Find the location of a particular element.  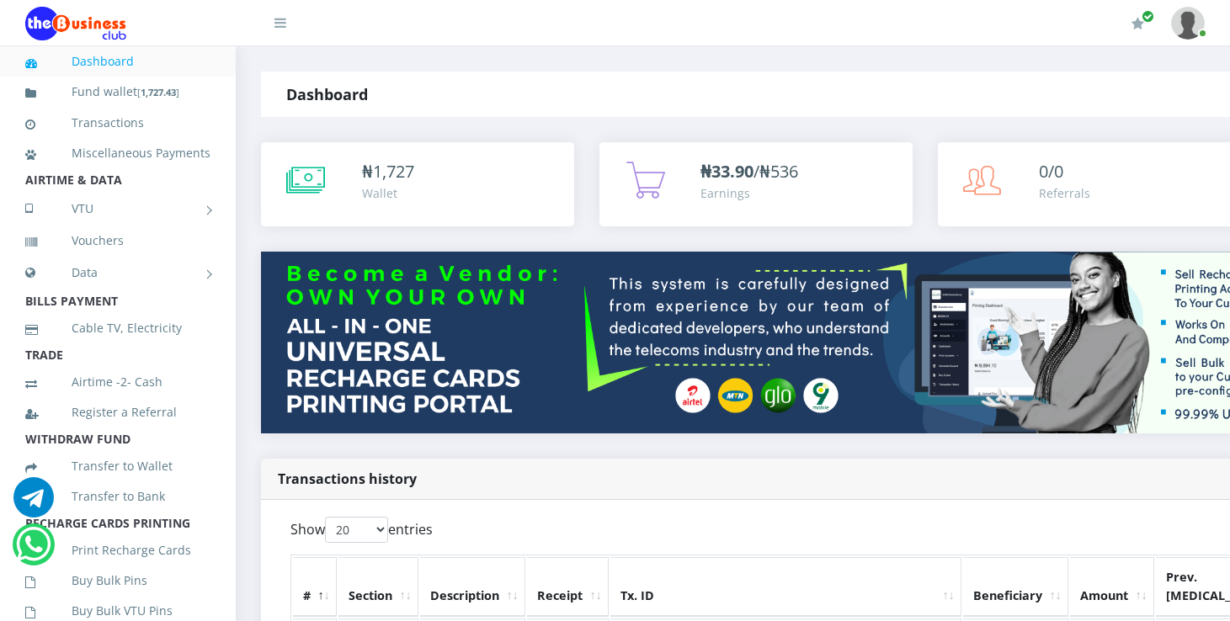

a: Transactions is located at coordinates (118, 123).